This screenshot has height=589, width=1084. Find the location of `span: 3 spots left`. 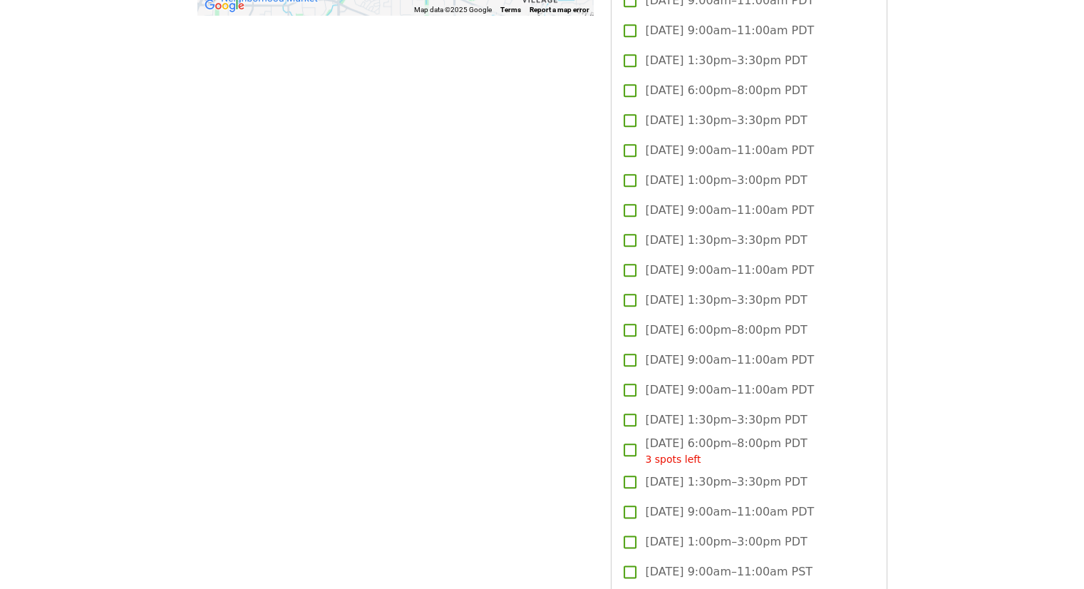

span: 3 spots left is located at coordinates (673, 459).